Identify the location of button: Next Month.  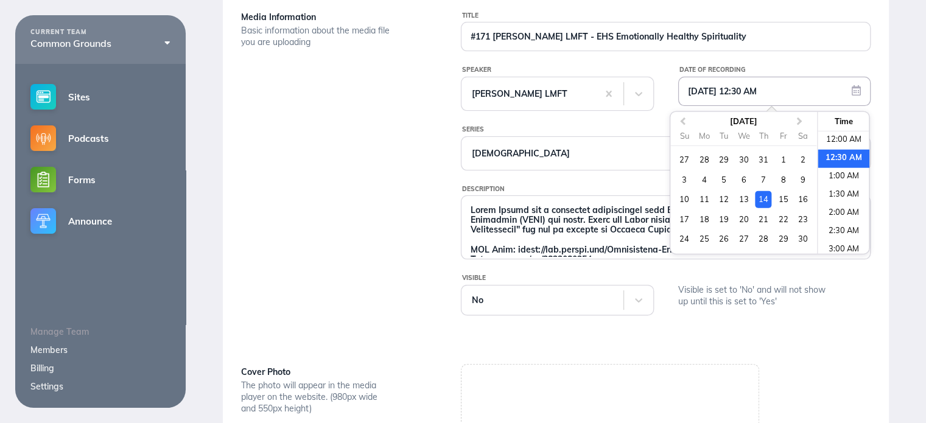
(801, 123).